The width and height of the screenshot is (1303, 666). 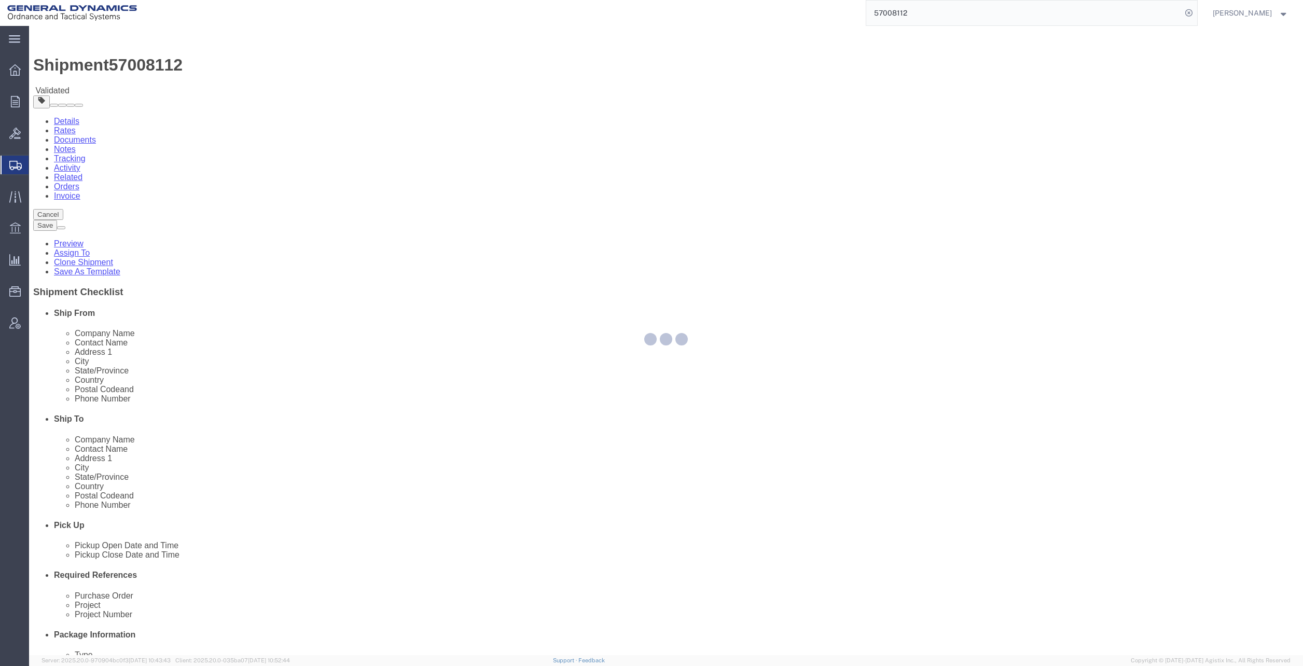 What do you see at coordinates (72, 13) in the screenshot?
I see `img: logo` at bounding box center [72, 13].